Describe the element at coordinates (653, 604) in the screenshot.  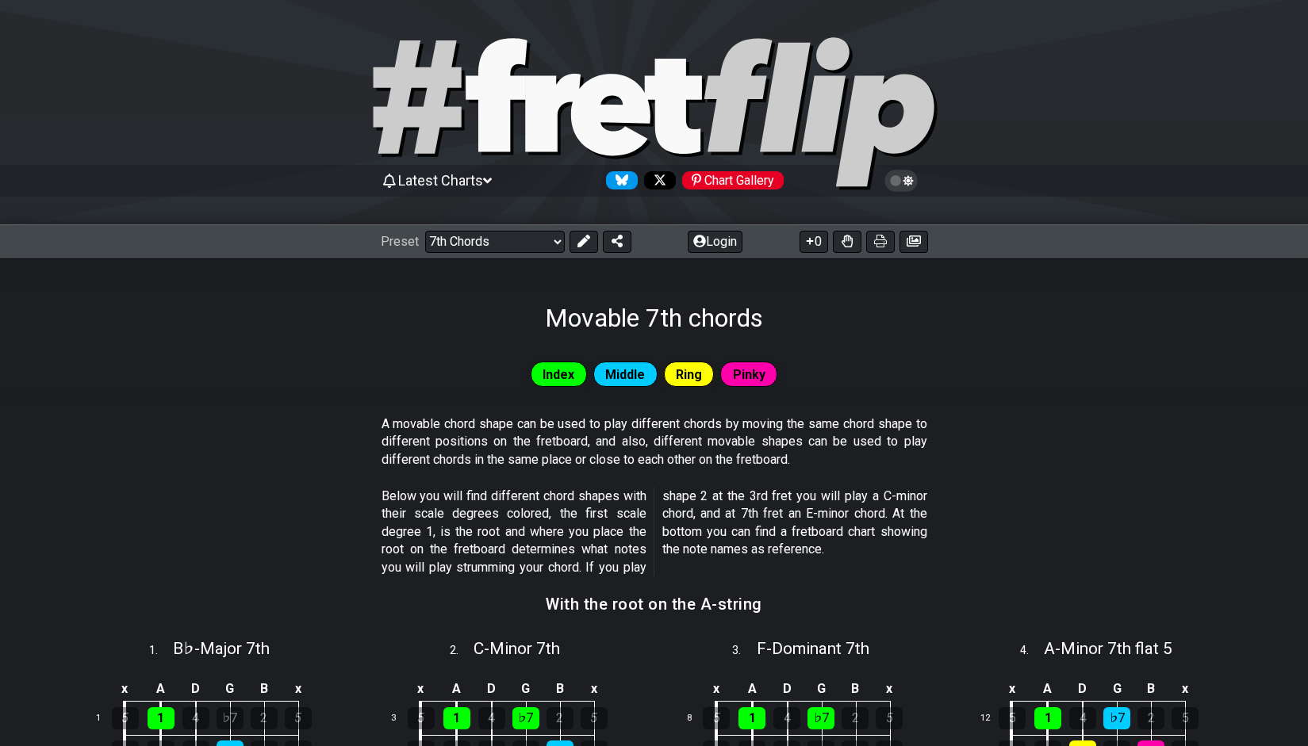
I see `h3: With the root on the A-string` at that location.